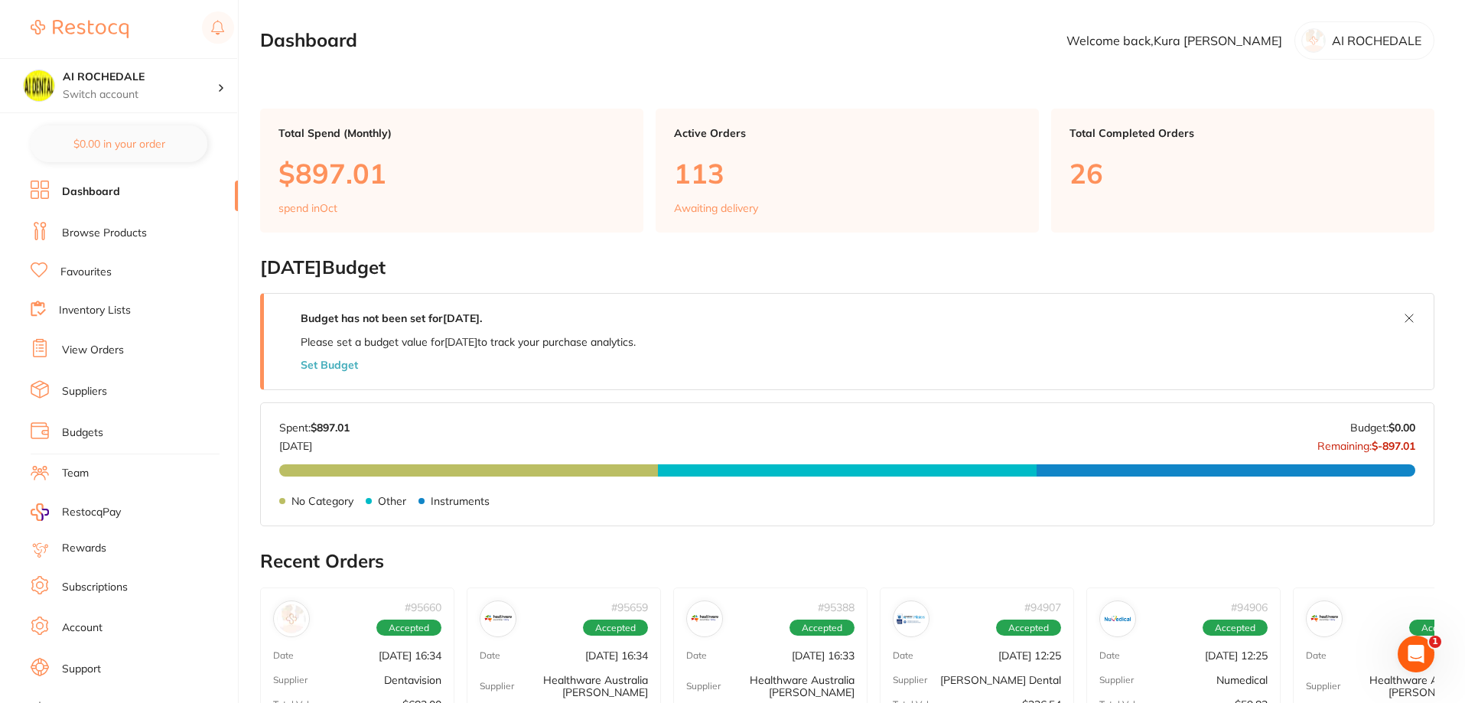 The height and width of the screenshot is (703, 1465). Describe the element at coordinates (39, 86) in the screenshot. I see `img: AI ROCHEDALE` at that location.